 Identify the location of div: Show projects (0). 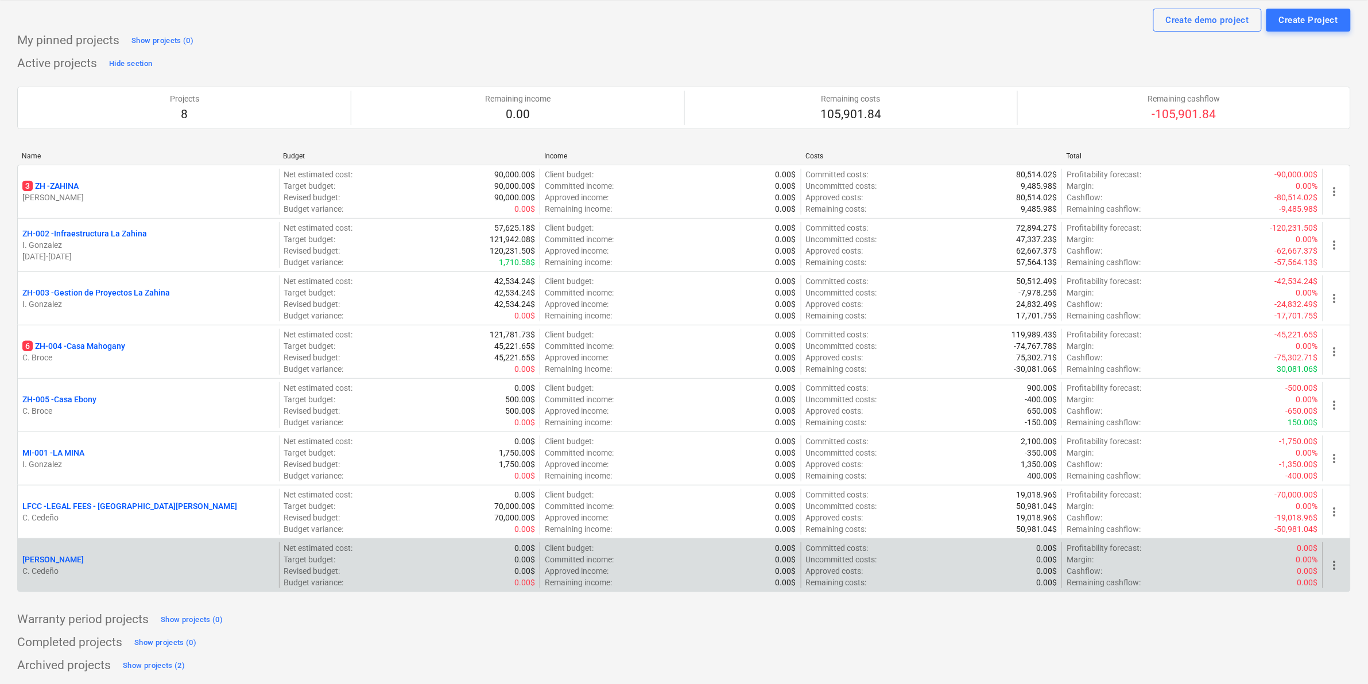
(162, 41).